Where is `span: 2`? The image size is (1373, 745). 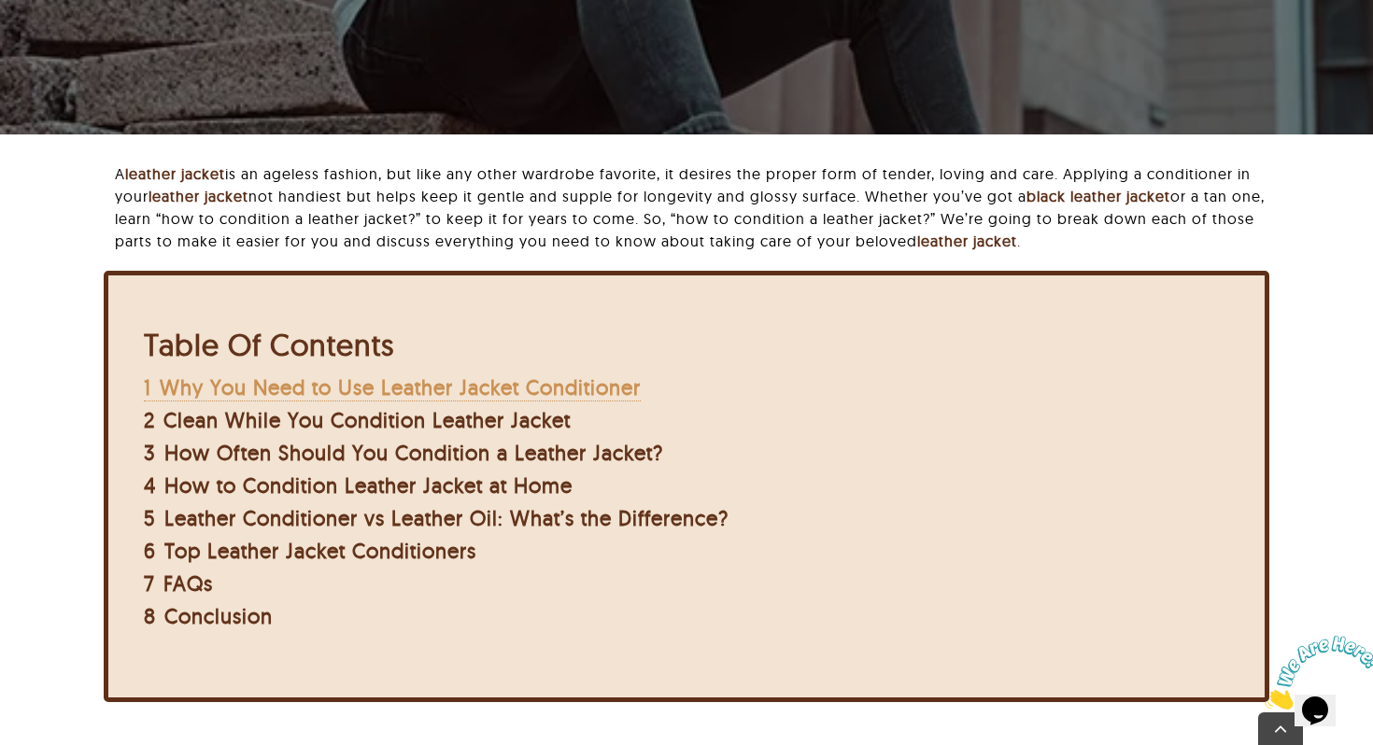
span: 2 is located at coordinates (149, 420).